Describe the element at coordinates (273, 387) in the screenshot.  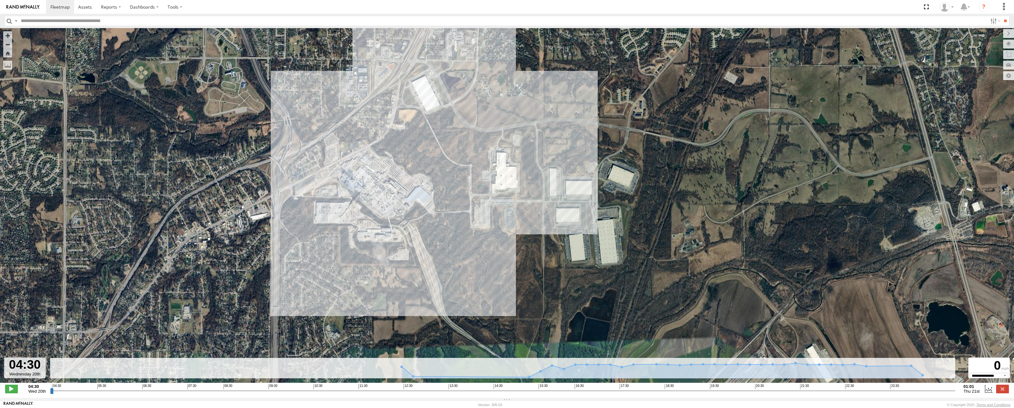
I see `span: 09:30` at that location.